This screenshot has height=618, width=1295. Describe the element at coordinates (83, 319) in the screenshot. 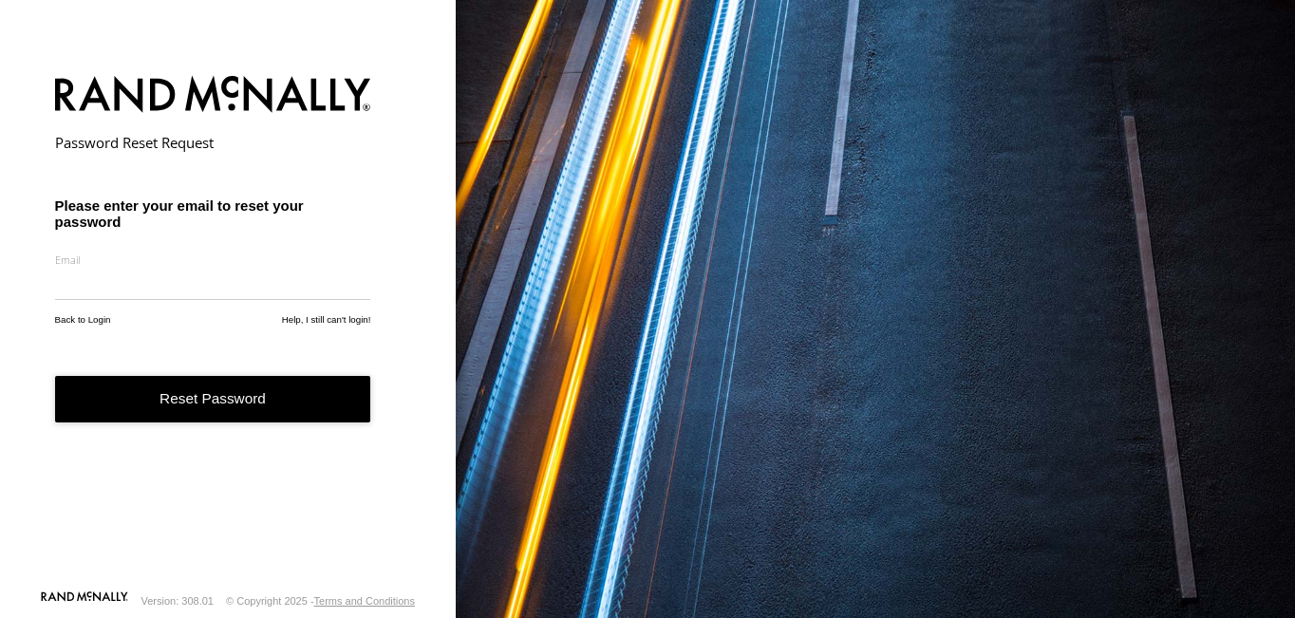

I see `a: Back to Login` at that location.